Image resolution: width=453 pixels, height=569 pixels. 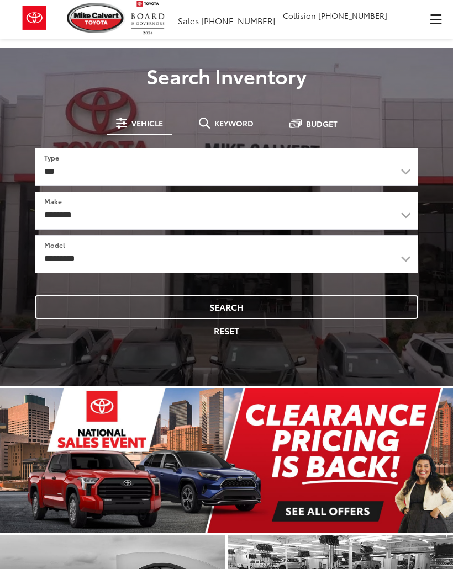 I want to click on button: Search, so click(x=226, y=307).